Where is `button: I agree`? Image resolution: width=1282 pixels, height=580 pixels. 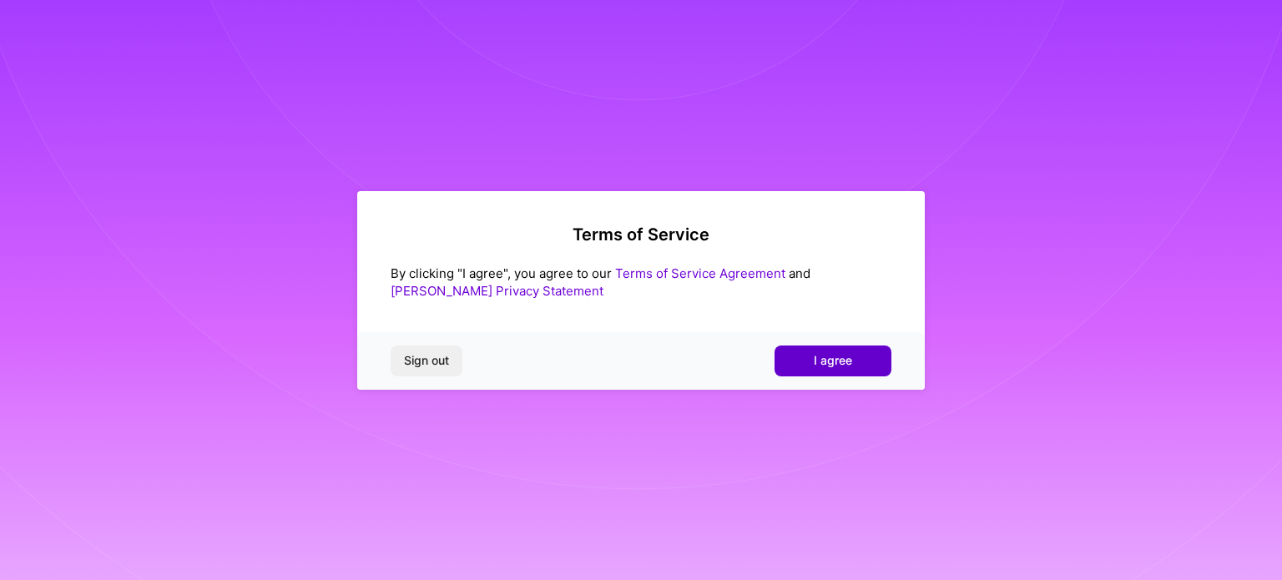 button: I agree is located at coordinates (833, 361).